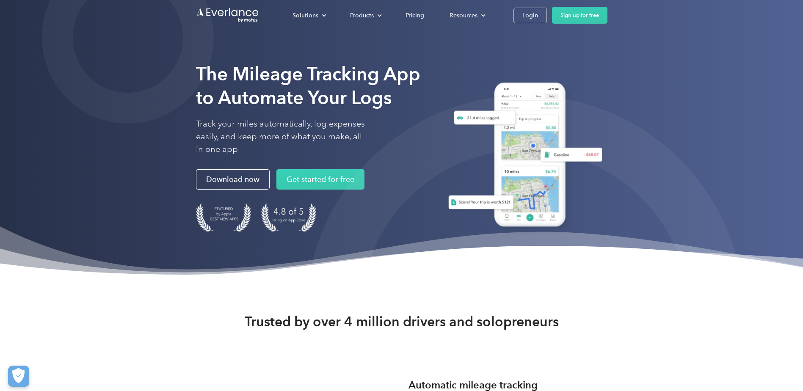 This screenshot has height=391, width=803. I want to click on a: Go to homepage, so click(228, 15).